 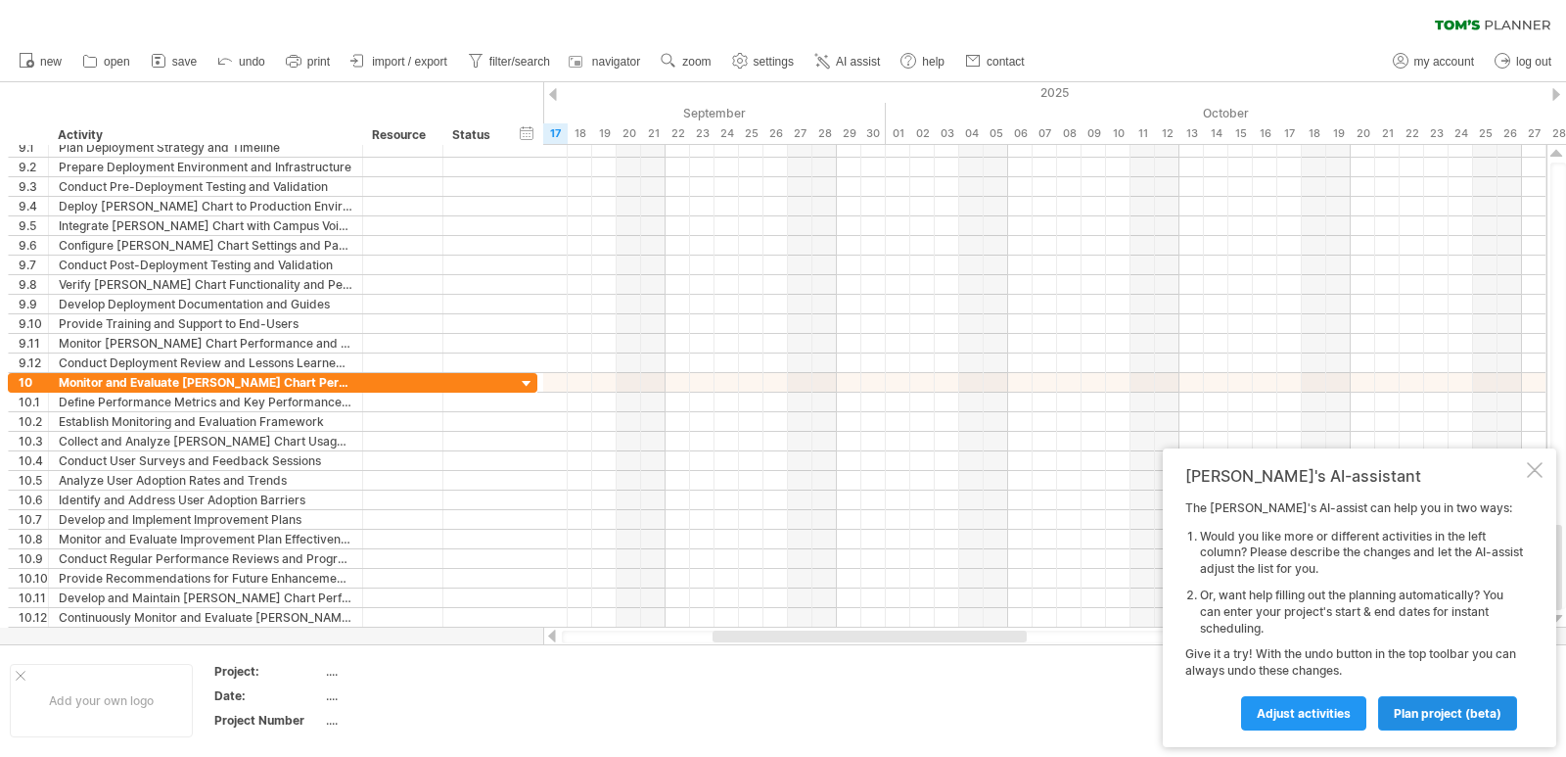 I want to click on div: 9.7, so click(x=33, y=264).